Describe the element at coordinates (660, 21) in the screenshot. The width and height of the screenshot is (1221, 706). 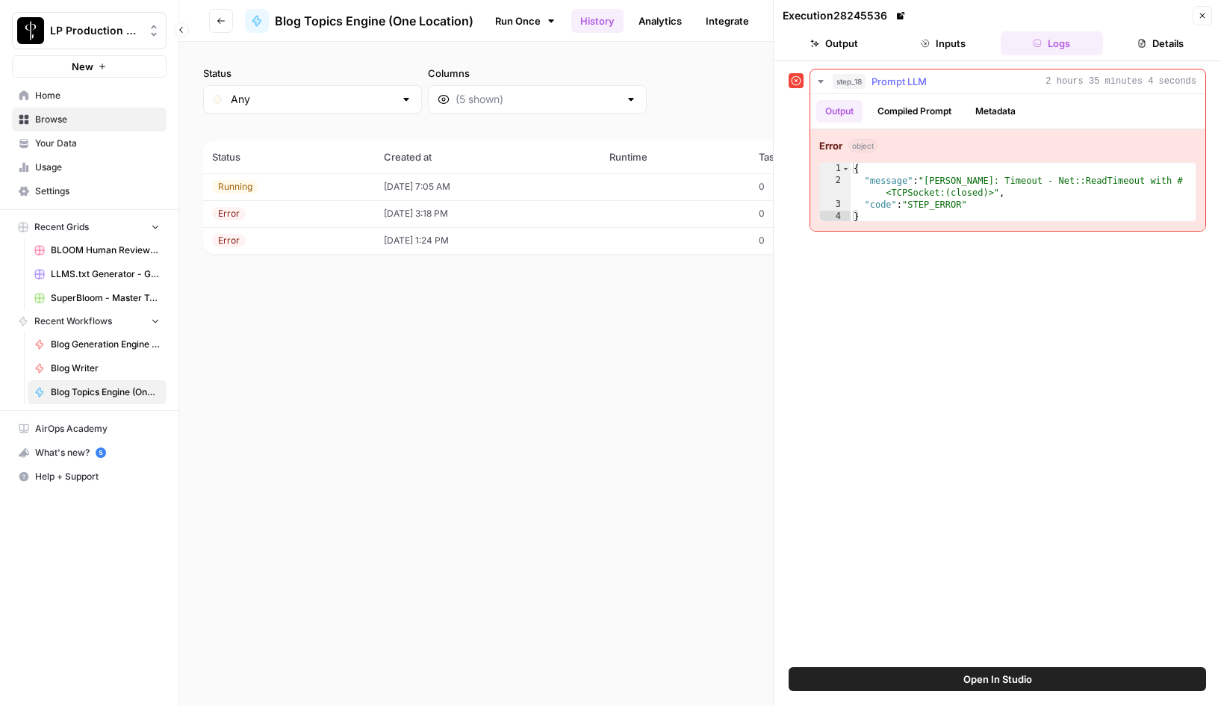
I see `a: Analytics` at that location.